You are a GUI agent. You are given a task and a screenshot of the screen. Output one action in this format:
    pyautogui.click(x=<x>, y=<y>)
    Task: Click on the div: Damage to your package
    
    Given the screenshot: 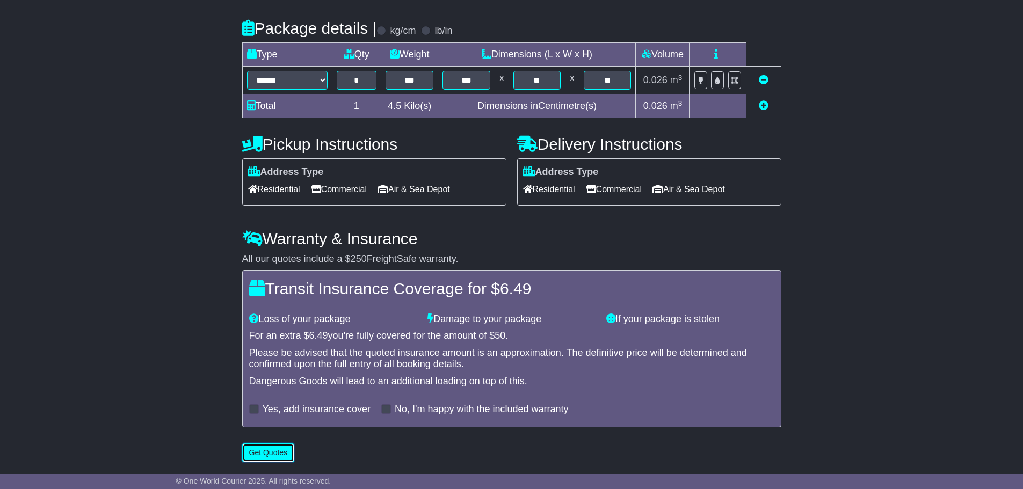 What is the action you would take?
    pyautogui.click(x=511, y=320)
    